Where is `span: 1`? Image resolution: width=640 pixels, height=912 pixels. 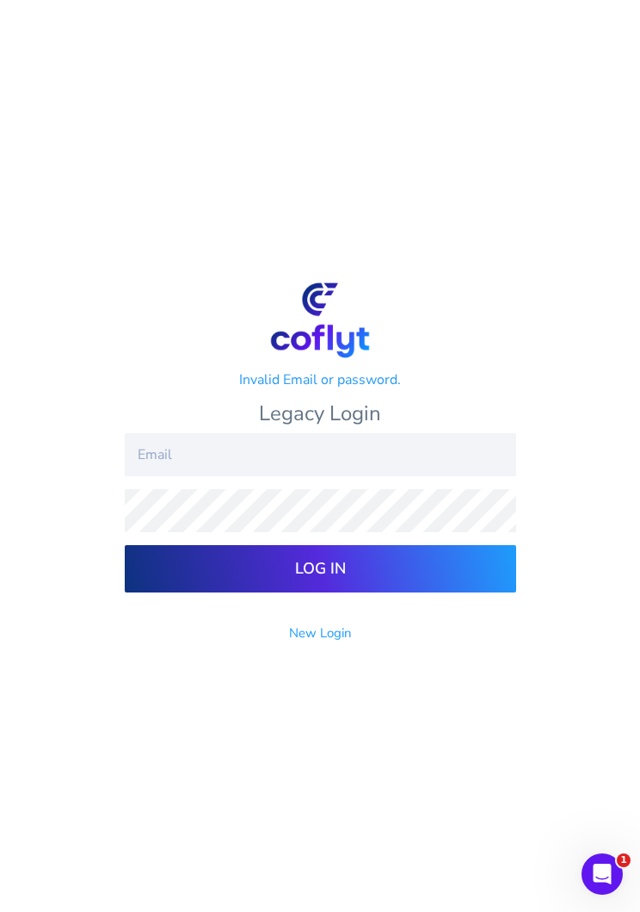
span: 1 is located at coordinates (624, 860).